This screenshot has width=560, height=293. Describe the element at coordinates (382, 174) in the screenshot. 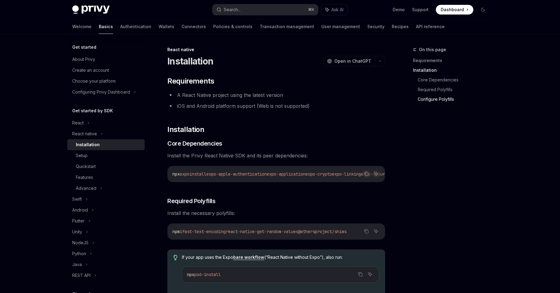

I see `span: expo-secure-store` at that location.